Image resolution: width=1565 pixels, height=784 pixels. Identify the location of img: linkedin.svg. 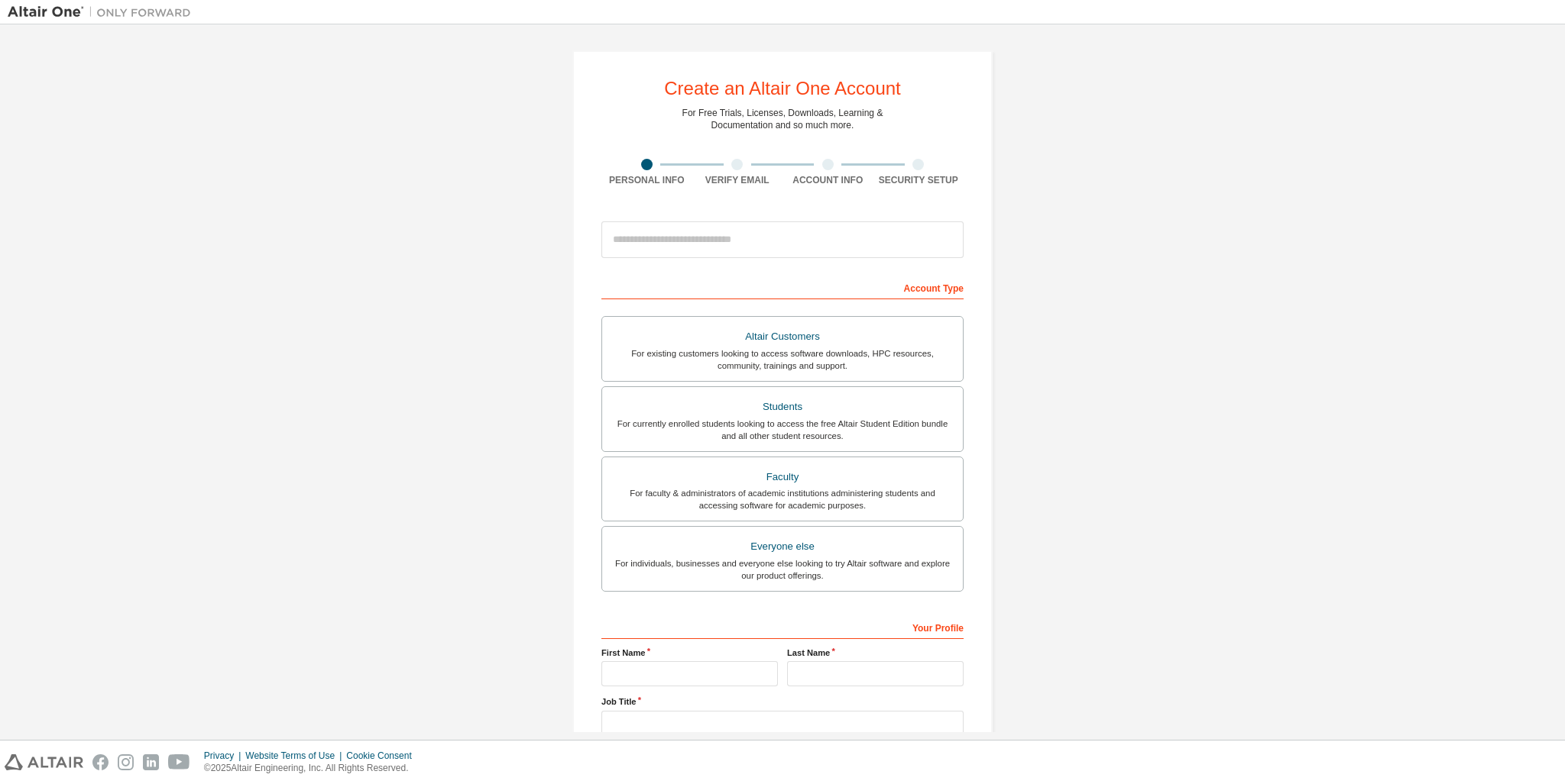
(151, 762).